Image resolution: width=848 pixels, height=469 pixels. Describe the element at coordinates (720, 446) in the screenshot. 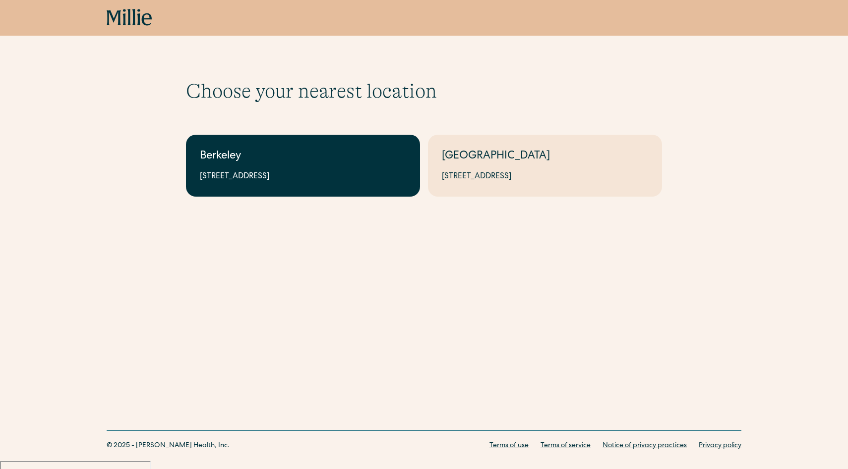

I see `a: Privacy policy` at that location.